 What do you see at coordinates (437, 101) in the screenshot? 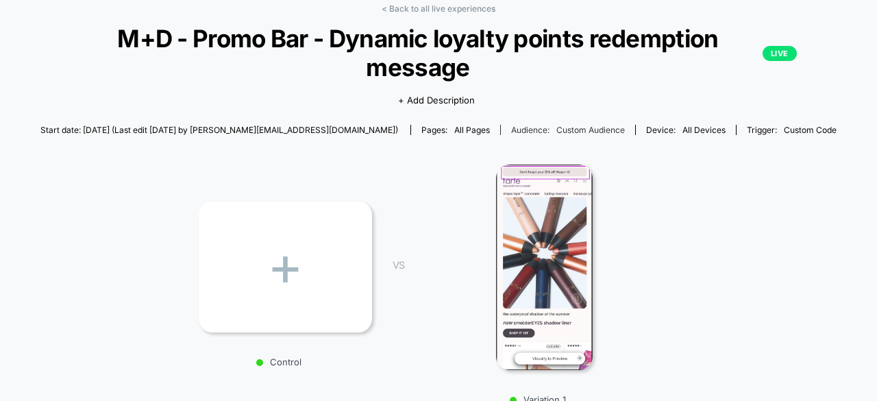
I see `span: + Add Description` at bounding box center [437, 101].